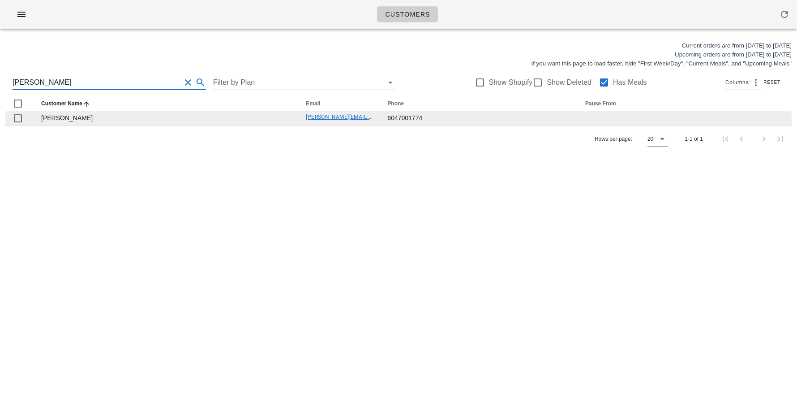 Image resolution: width=797 pixels, height=399 pixels. I want to click on div: Columns, so click(743, 82).